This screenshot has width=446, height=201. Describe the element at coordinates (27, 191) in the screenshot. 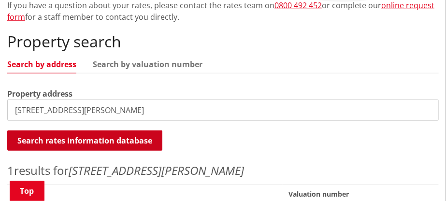

I see `a: Top` at that location.